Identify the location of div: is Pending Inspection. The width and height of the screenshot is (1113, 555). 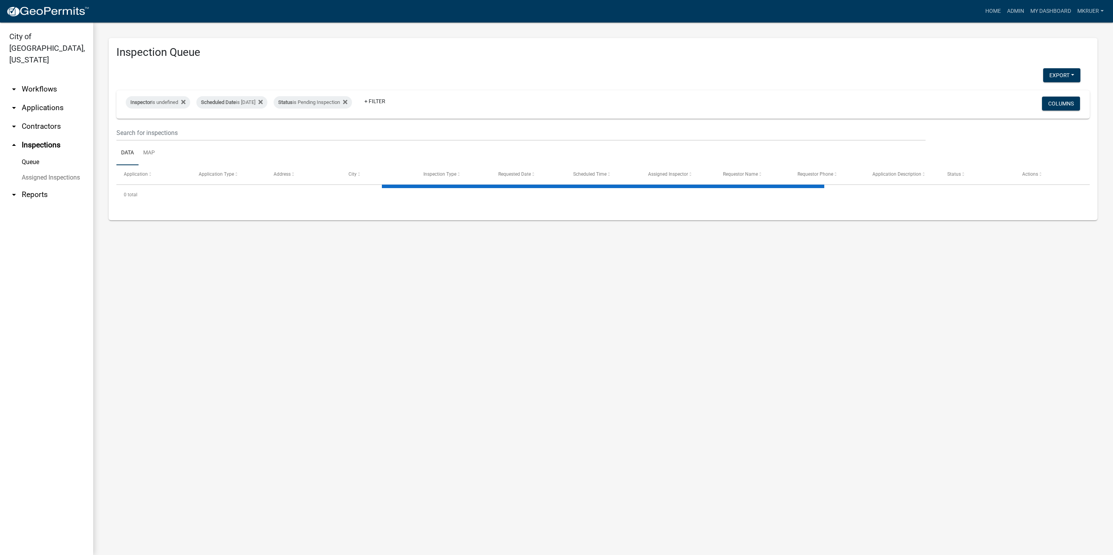
(313, 102).